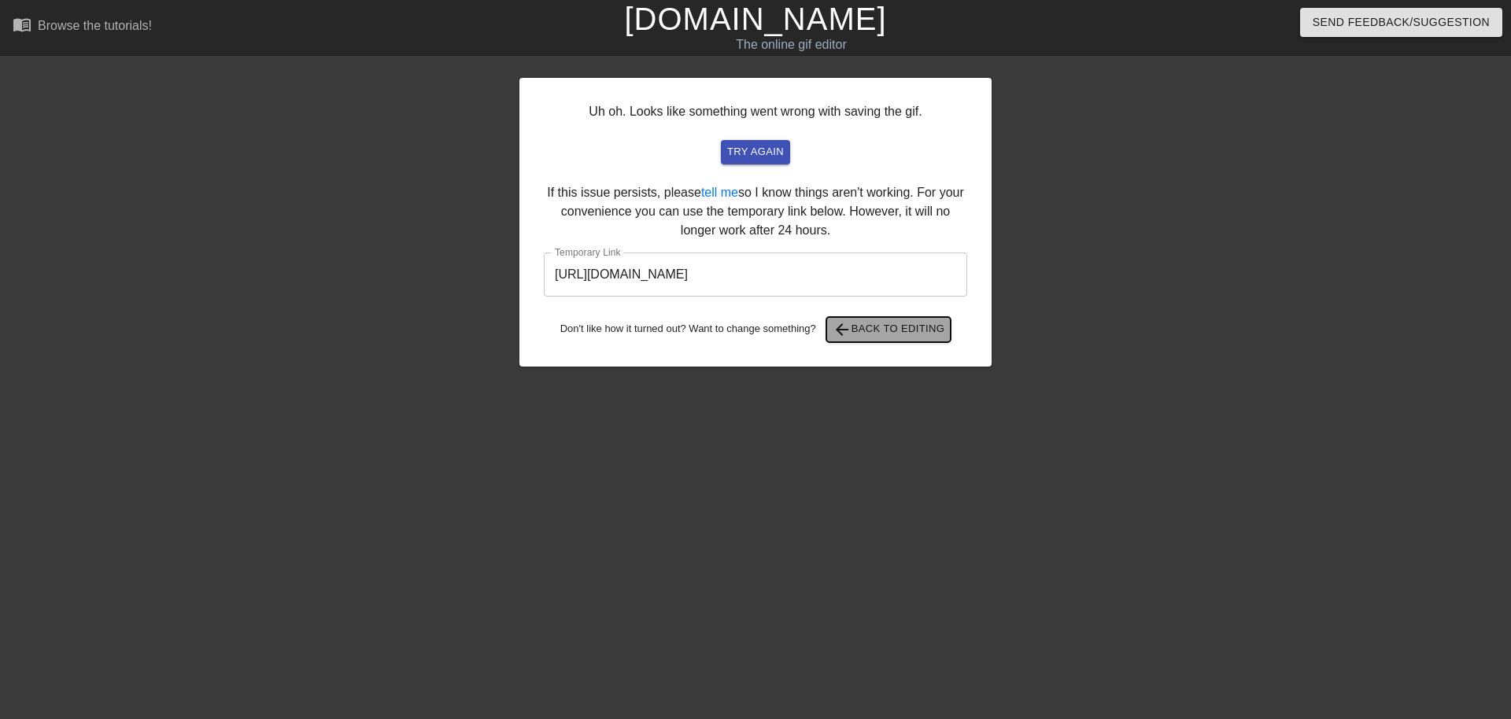 This screenshot has height=719, width=1511. What do you see at coordinates (1401, 22) in the screenshot?
I see `button: Send Feedback/Suggestion` at bounding box center [1401, 22].